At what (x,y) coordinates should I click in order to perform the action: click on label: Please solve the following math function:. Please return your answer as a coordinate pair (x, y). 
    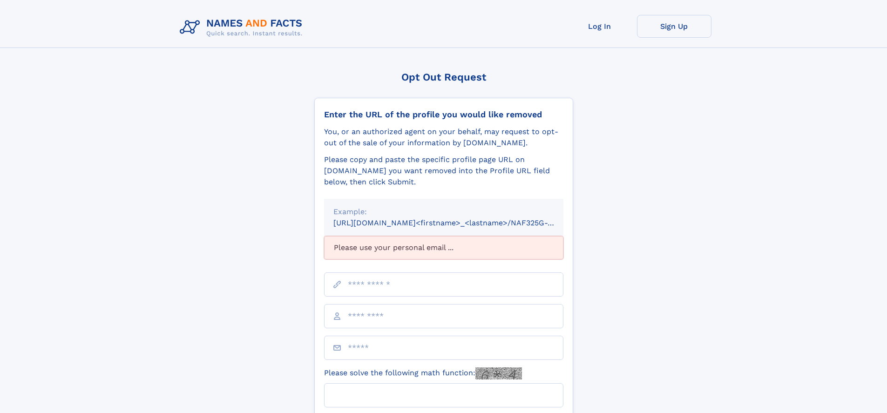
    Looking at the image, I should click on (423, 373).